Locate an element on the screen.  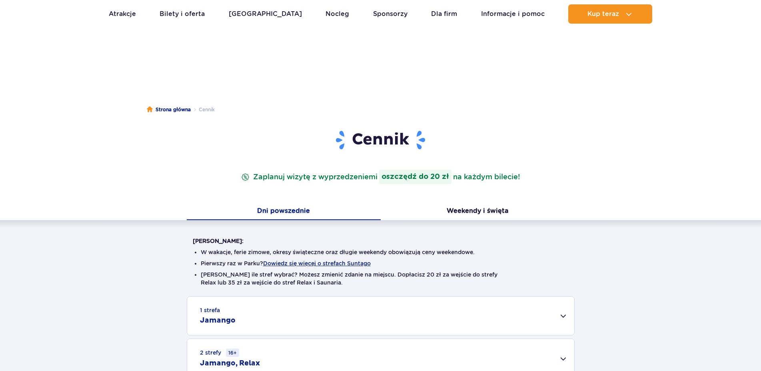
strong: oszczędź do 20 zł is located at coordinates (415, 177).